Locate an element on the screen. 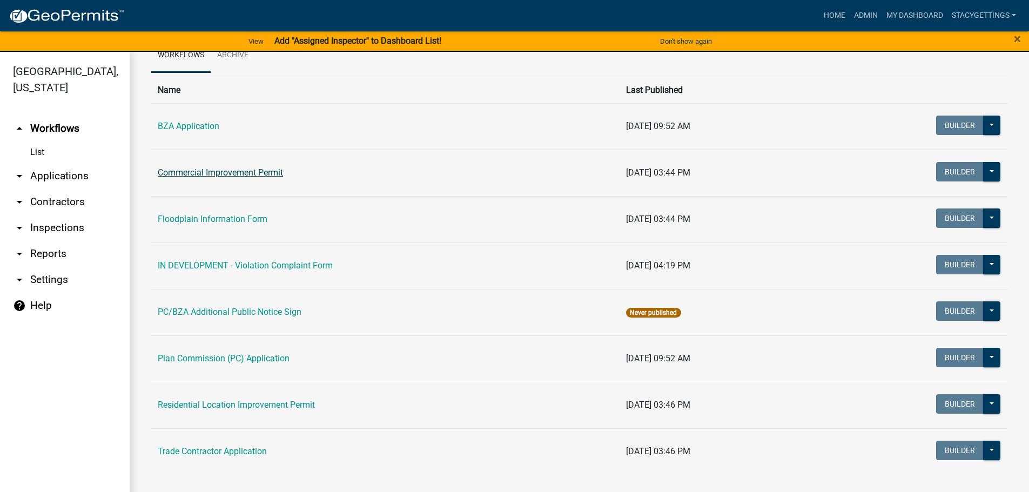 This screenshot has height=492, width=1029. button: Close is located at coordinates (1017, 39).